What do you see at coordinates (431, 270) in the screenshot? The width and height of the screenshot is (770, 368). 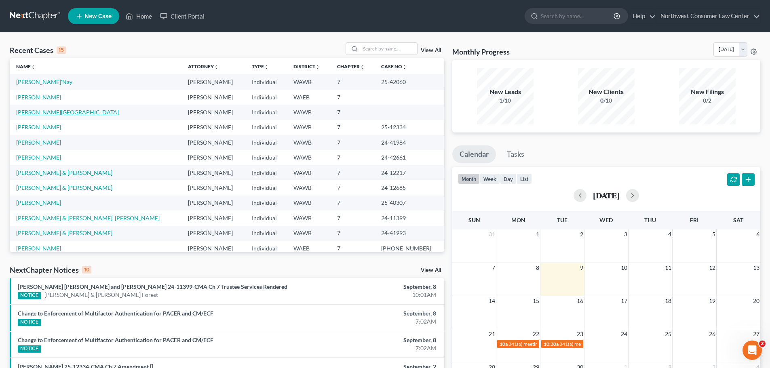 I see `a: View All` at bounding box center [431, 270].